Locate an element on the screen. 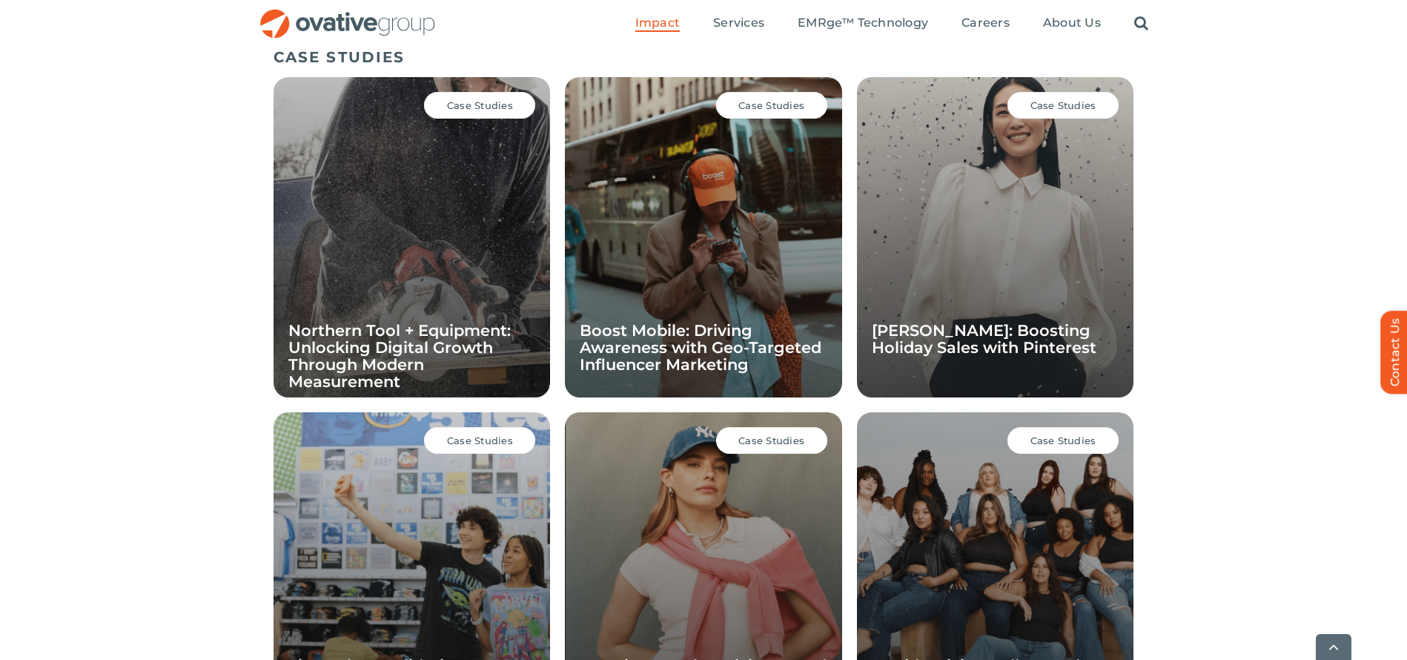 This screenshot has width=1407, height=660. h5: CASE STUDIES is located at coordinates (703, 57).